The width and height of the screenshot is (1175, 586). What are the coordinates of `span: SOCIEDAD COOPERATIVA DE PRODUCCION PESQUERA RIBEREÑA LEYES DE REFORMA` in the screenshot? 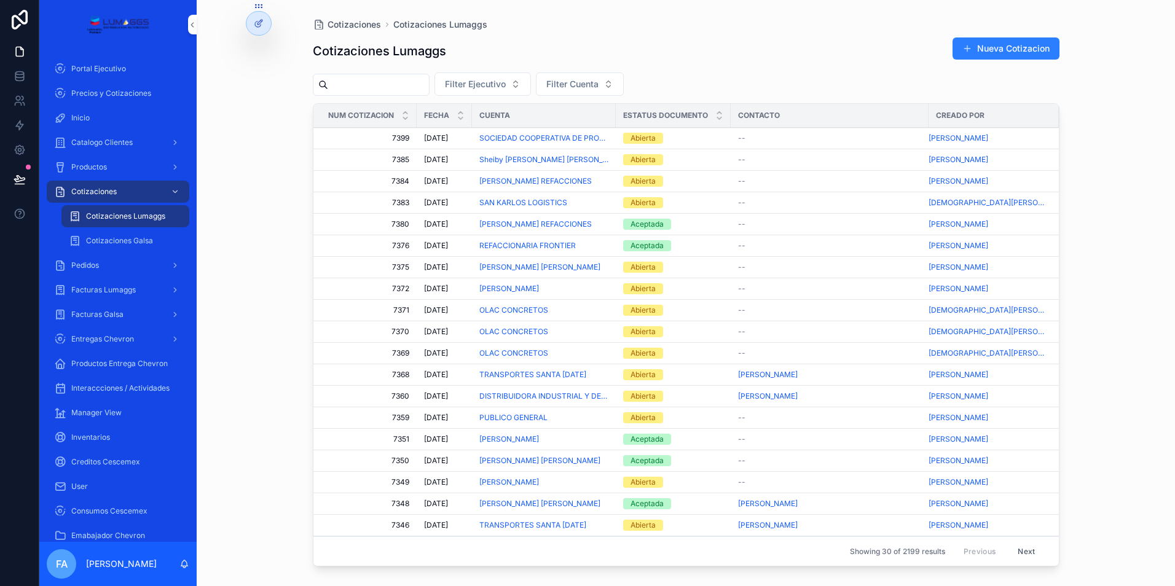 It's located at (544, 138).